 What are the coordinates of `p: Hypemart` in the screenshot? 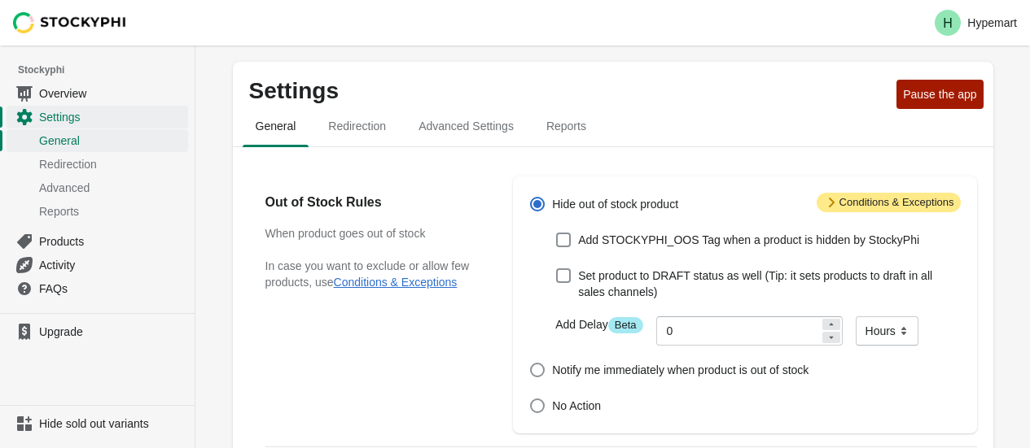 It's located at (991, 23).